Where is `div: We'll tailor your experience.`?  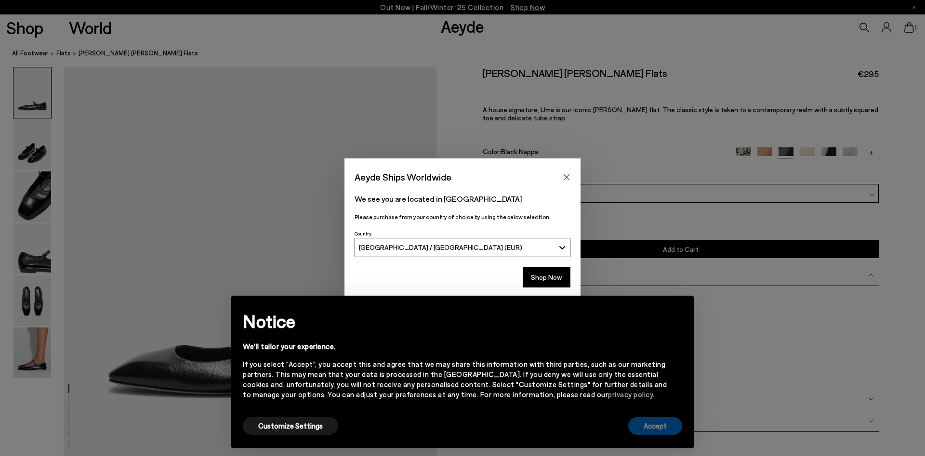 div: We'll tailor your experience. is located at coordinates (455, 346).